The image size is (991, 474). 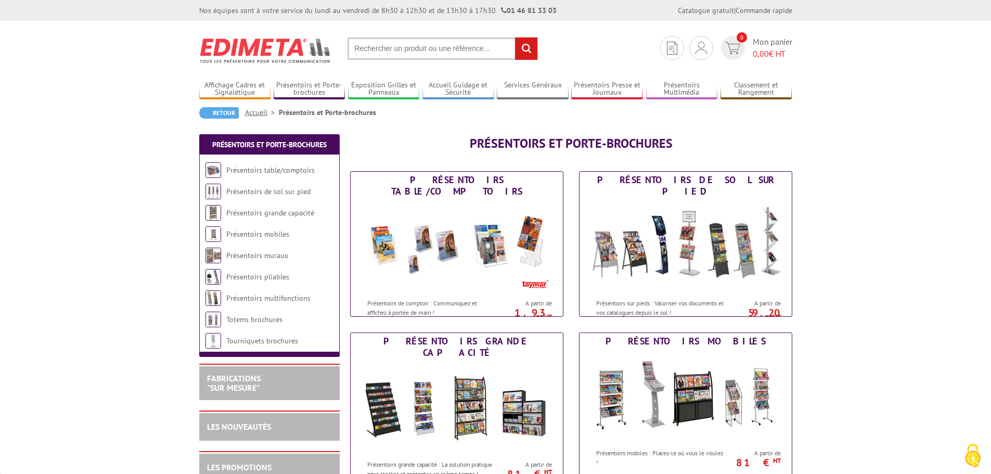 I want to click on a: Présentoirs de sol sur pied, so click(x=268, y=191).